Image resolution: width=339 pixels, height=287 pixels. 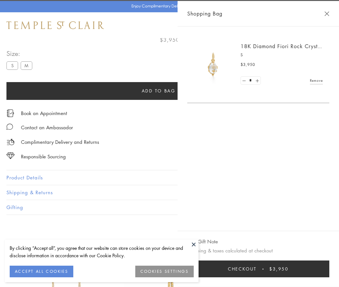 What do you see at coordinates (10, 127) in the screenshot?
I see `img: MessageIcon-01_2.svg` at bounding box center [10, 127].